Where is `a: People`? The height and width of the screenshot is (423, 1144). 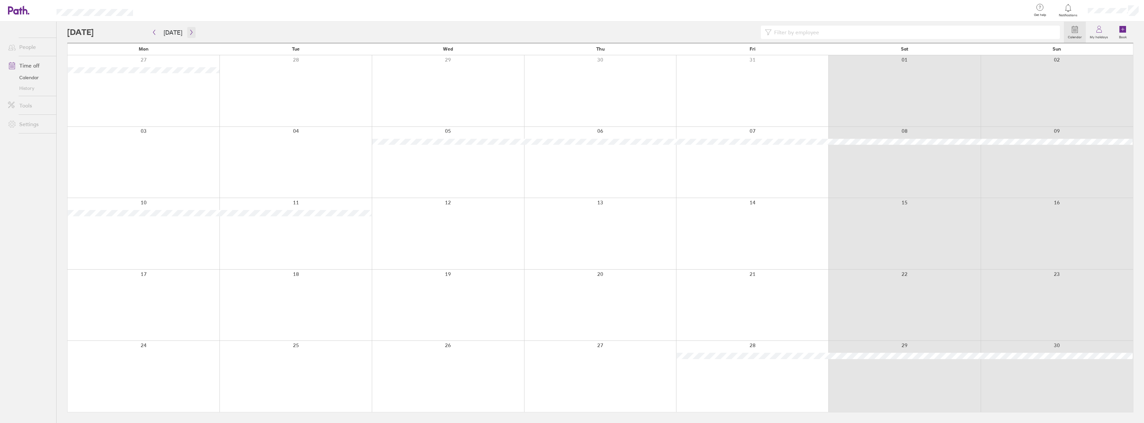 a: People is located at coordinates (29, 47).